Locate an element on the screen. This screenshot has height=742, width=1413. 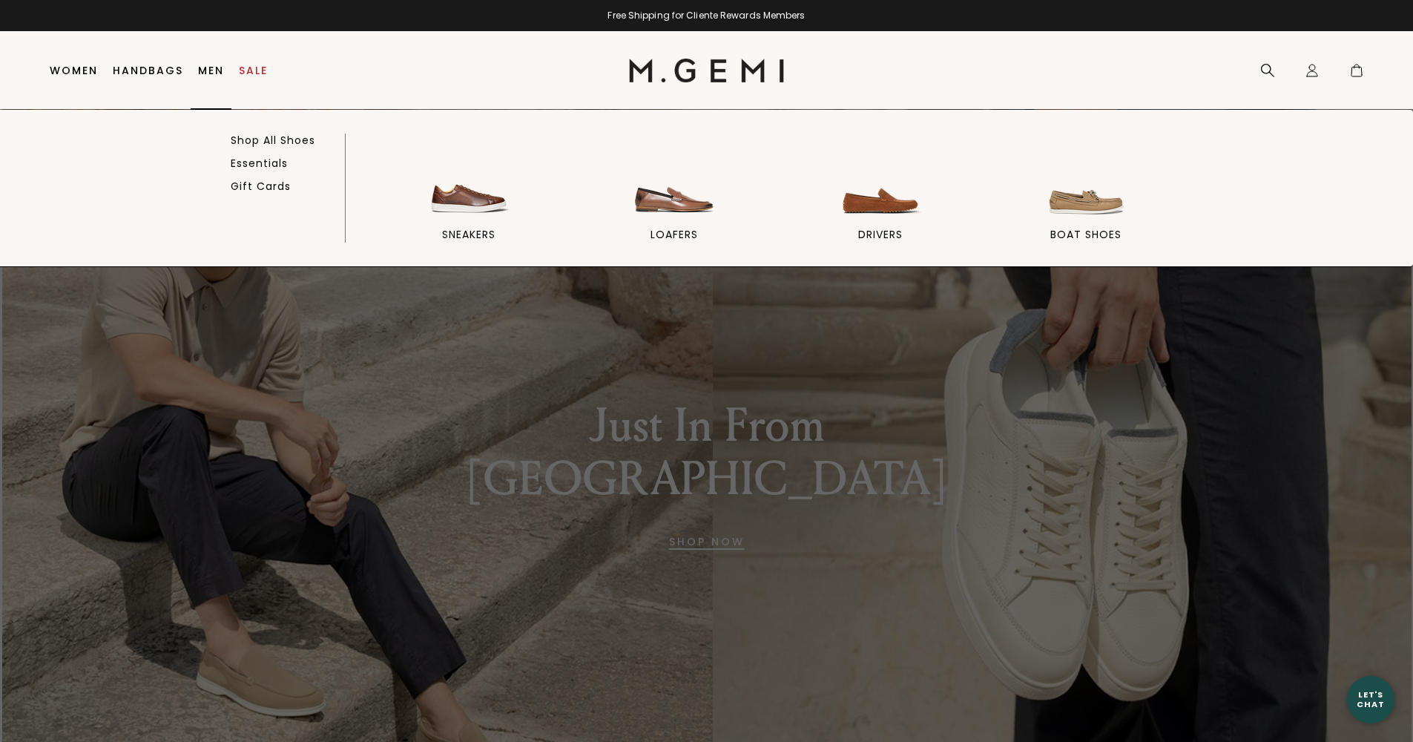
a: Women is located at coordinates (73, 70).